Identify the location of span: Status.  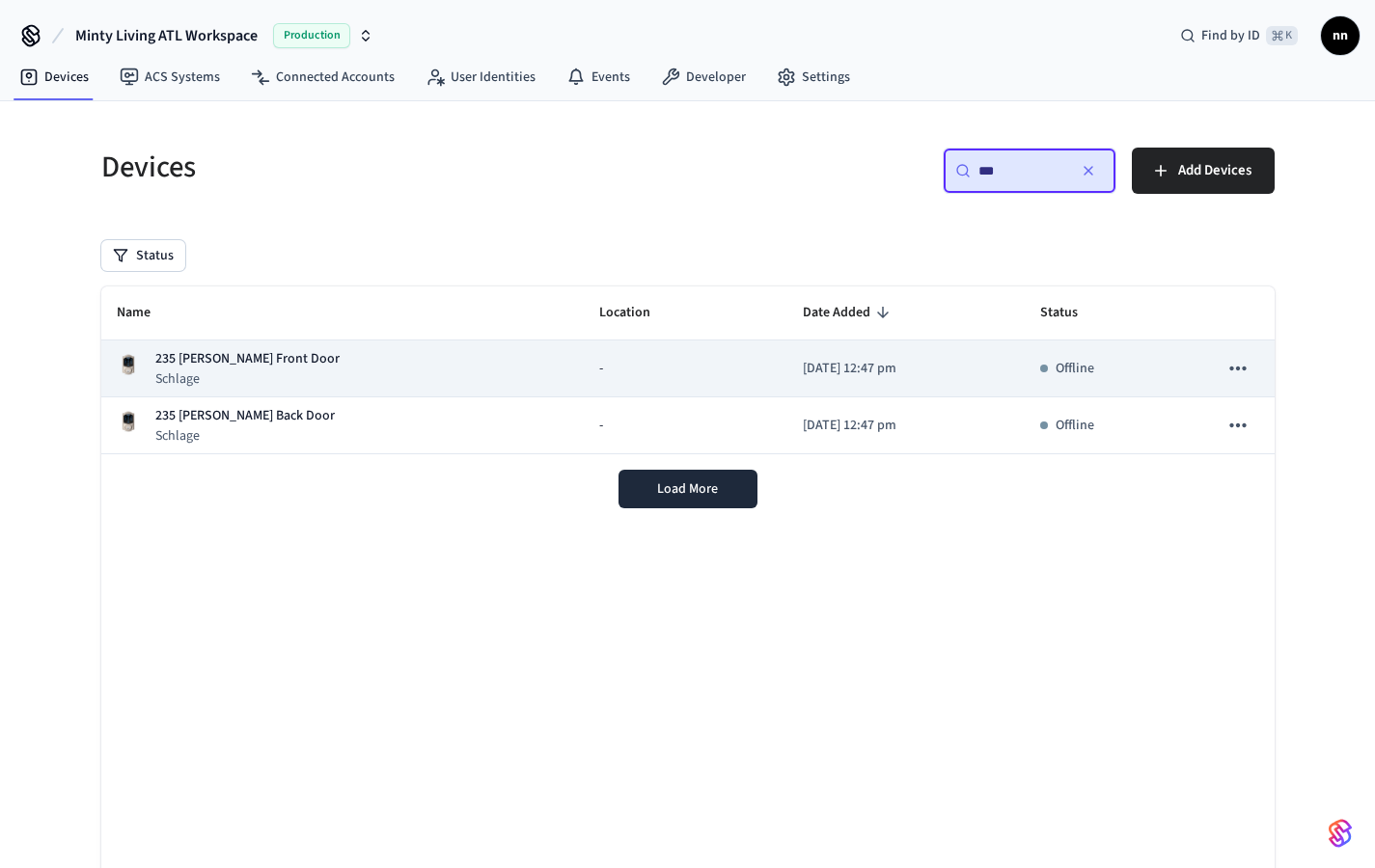
(1071, 313).